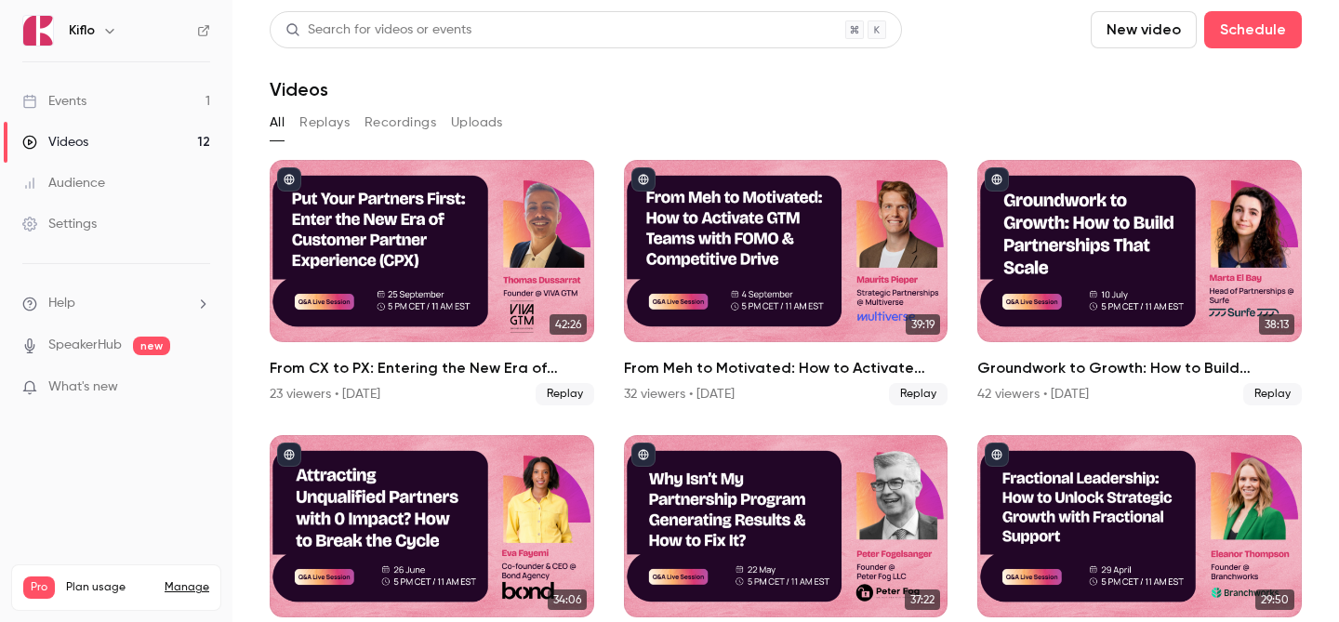  Describe the element at coordinates (431, 368) in the screenshot. I see `h2: From CX to PX: Entering the New Era of Partner Experience` at that location.